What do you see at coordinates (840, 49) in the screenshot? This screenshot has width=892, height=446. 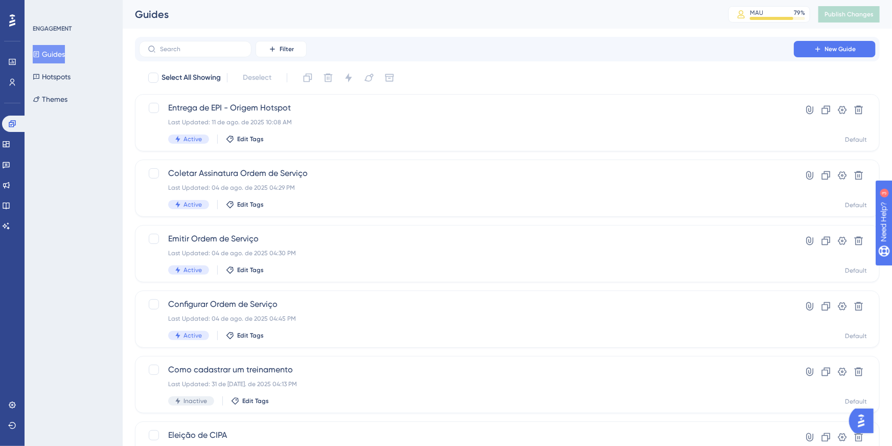 I see `span: New Guide` at bounding box center [840, 49].